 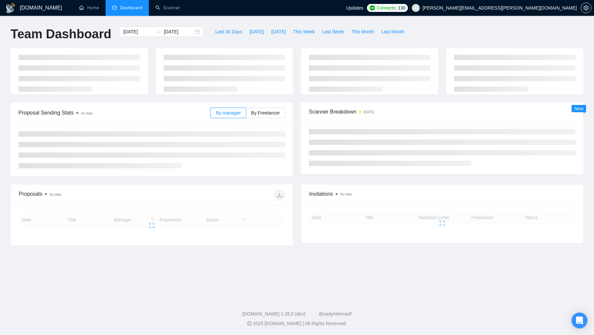 I want to click on button: Last Week, so click(x=333, y=32).